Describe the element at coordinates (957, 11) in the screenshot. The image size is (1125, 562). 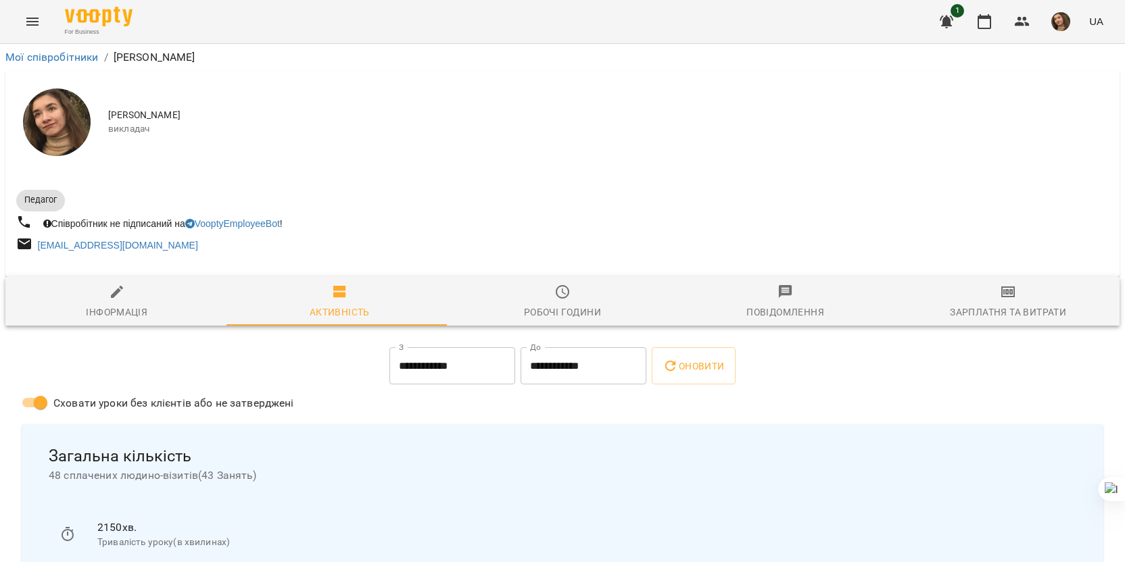
I see `span: 1` at that location.